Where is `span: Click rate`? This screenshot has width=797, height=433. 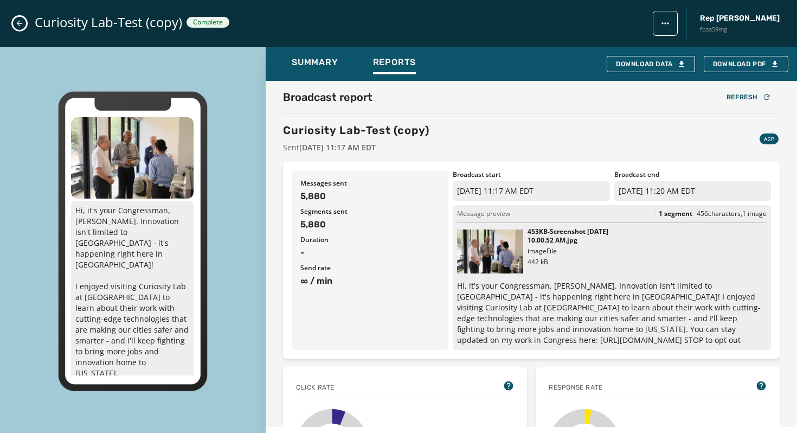 span: Click rate is located at coordinates (315, 387).